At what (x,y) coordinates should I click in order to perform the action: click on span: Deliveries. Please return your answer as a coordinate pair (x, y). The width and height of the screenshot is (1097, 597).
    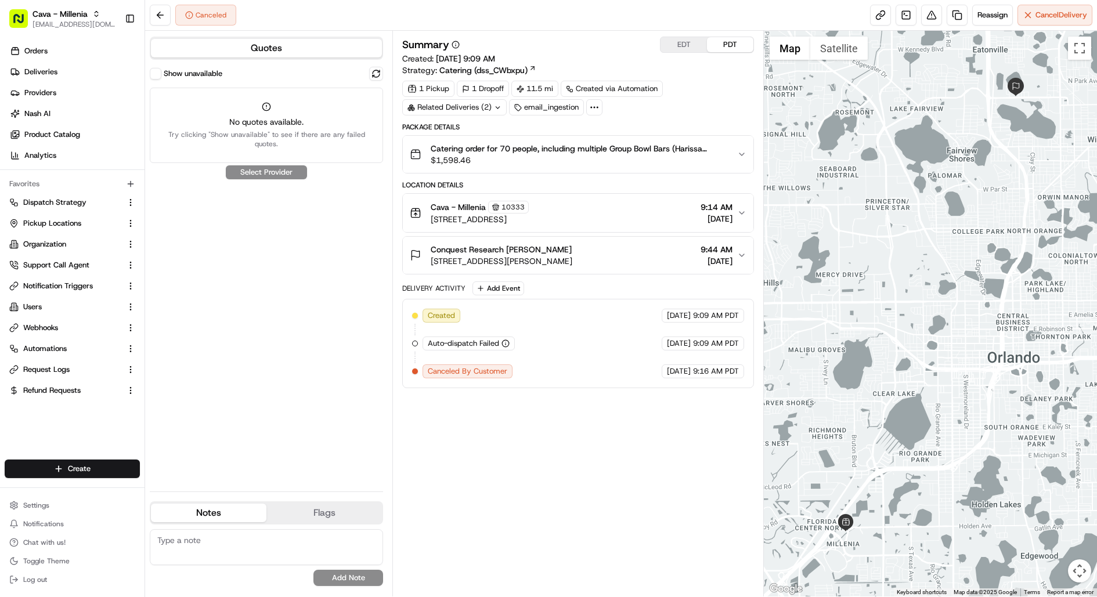
    Looking at the image, I should click on (41, 72).